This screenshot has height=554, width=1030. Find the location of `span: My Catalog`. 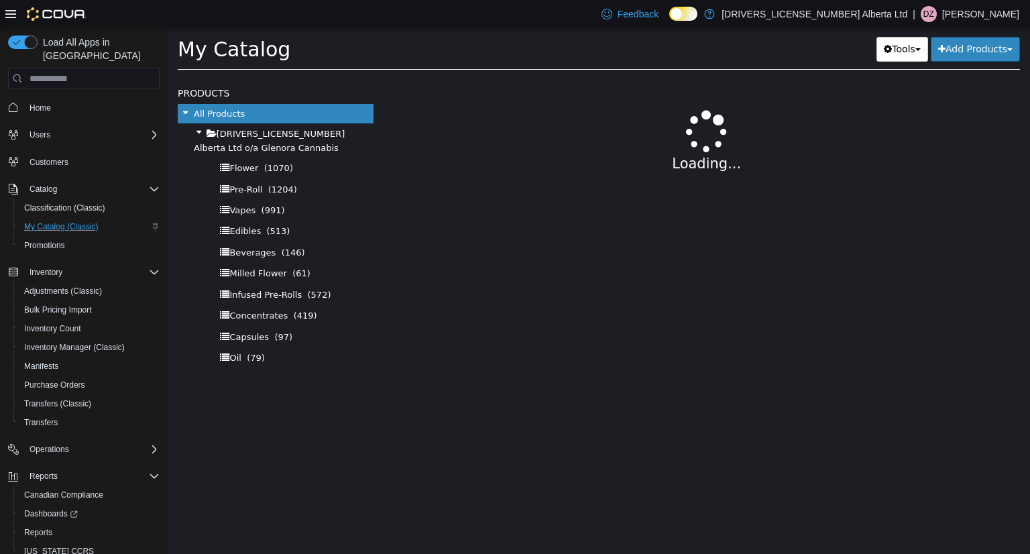

span: My Catalog is located at coordinates (66, 21).